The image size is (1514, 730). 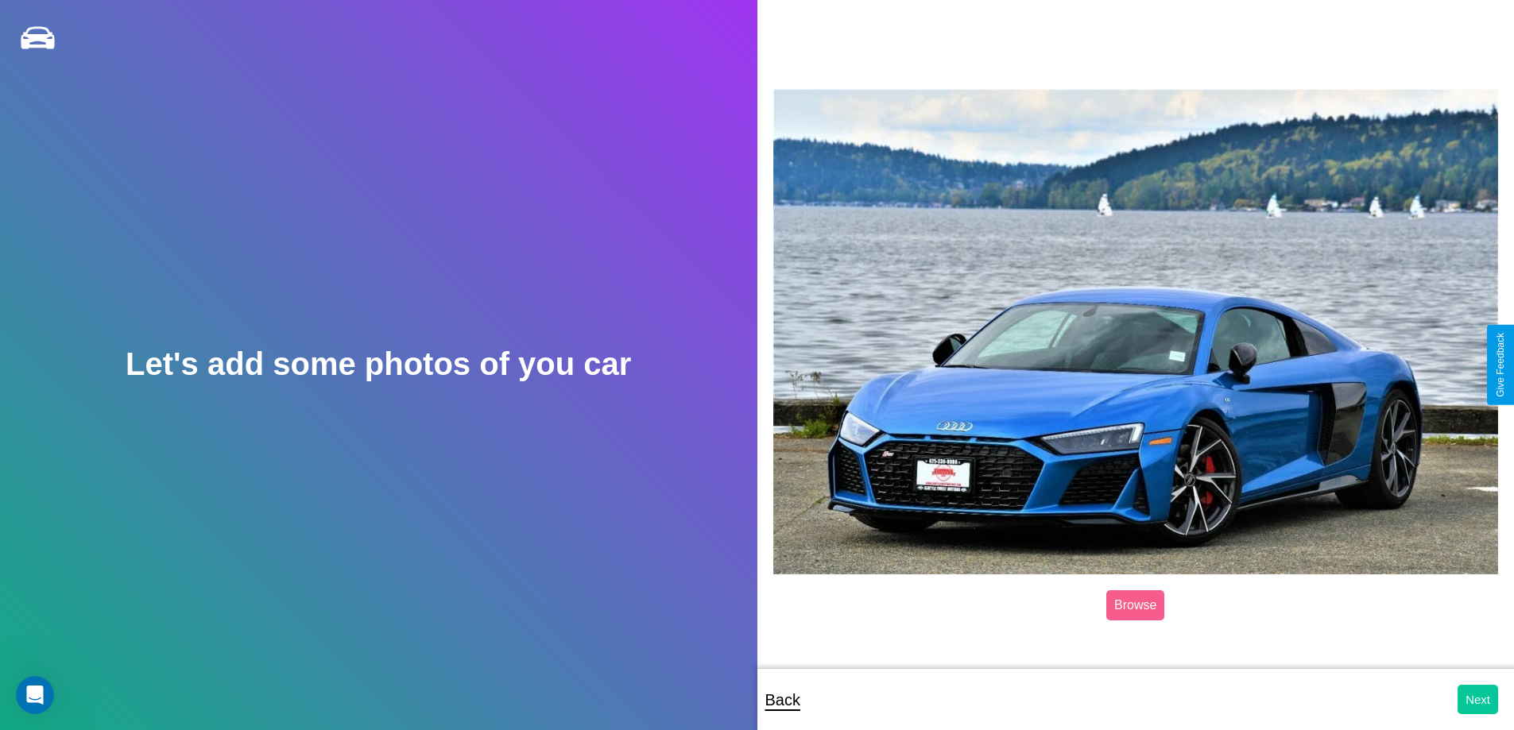 What do you see at coordinates (1135, 606) in the screenshot?
I see `label: Browse` at bounding box center [1135, 606].